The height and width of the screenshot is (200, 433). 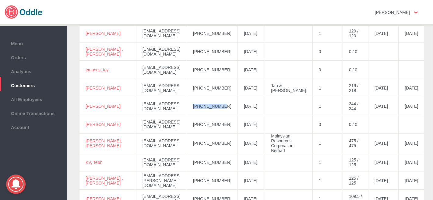 I want to click on td: 120 / 120, so click(x=355, y=33).